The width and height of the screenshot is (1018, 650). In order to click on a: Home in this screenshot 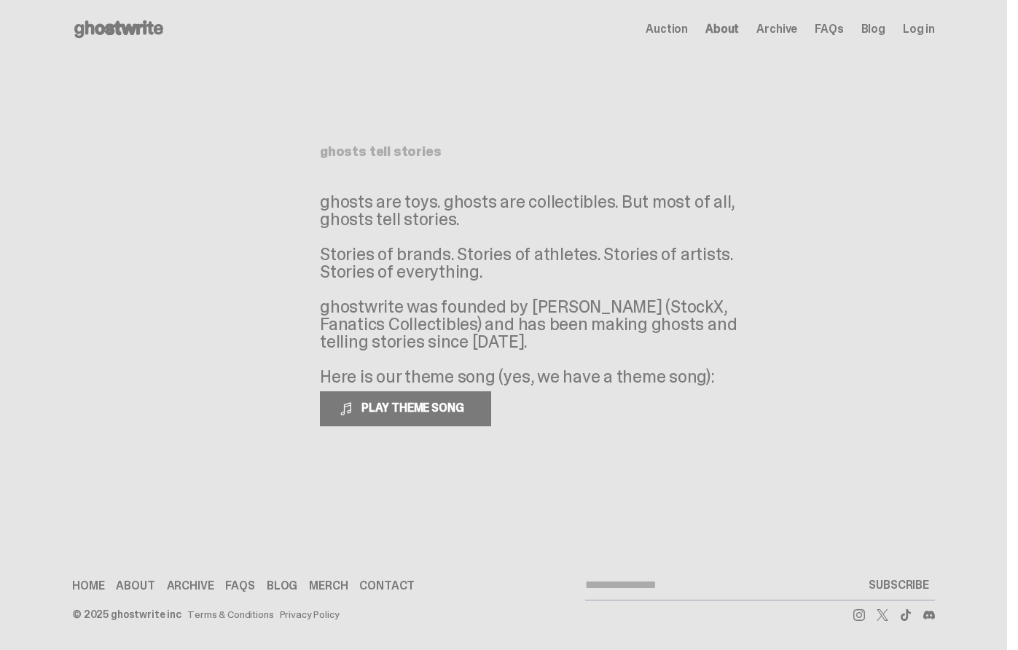, I will do `click(88, 586)`.